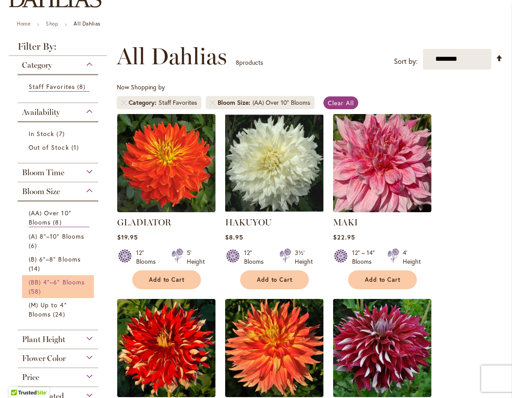  I want to click on a: (BB) 4"–6" Blooms 58, so click(59, 287).